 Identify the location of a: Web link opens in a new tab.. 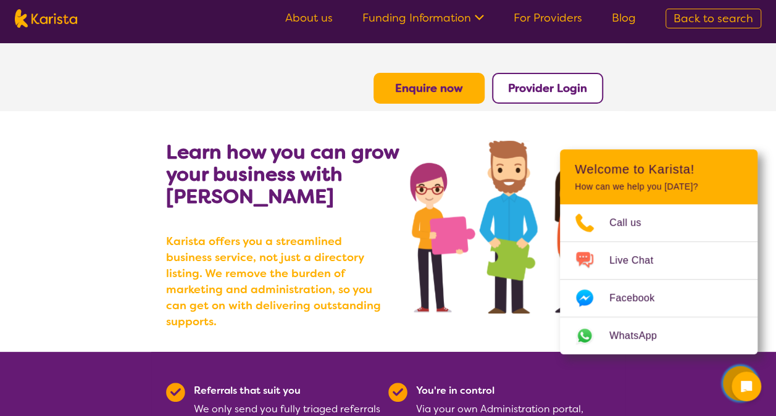
(659, 336).